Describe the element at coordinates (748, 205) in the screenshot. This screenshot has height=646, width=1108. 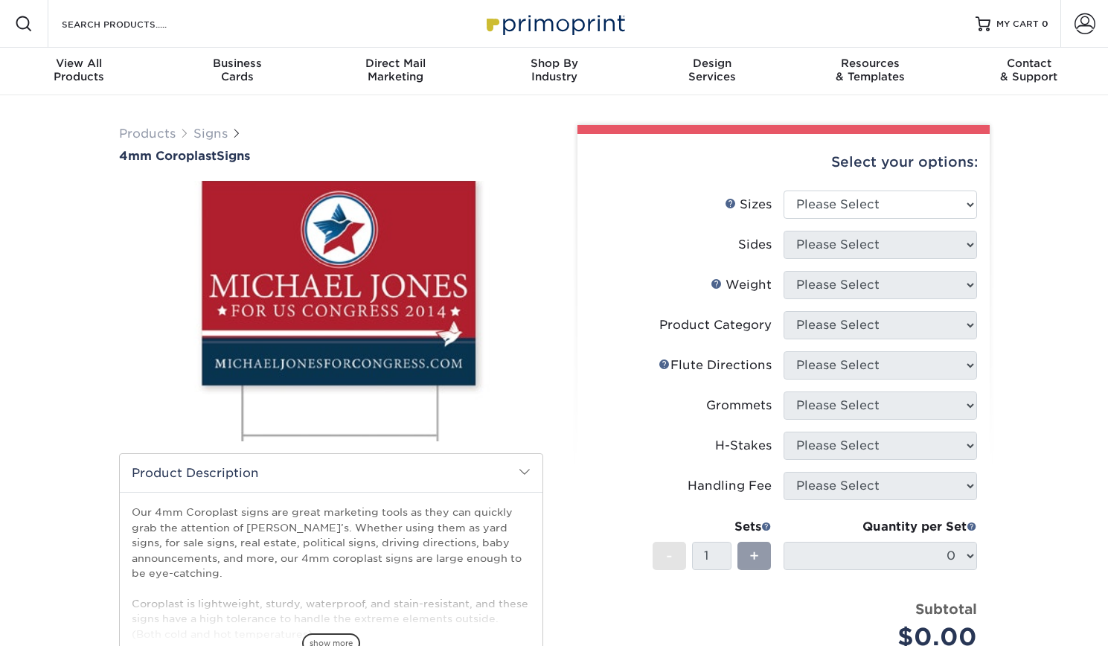
I see `div: Sizes` at that location.